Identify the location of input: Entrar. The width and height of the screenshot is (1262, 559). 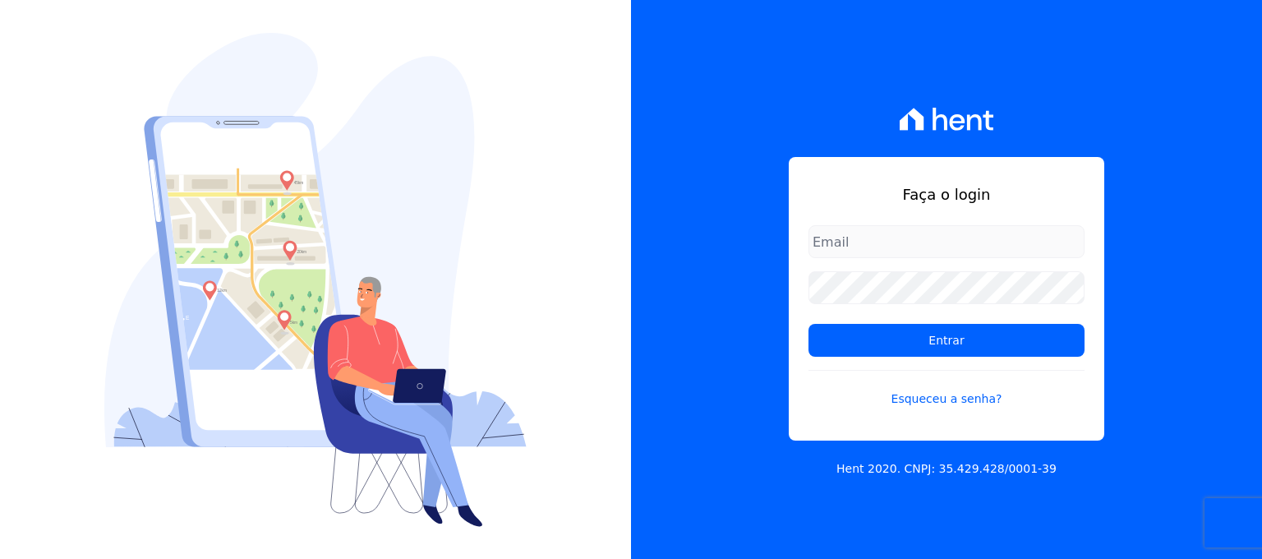
(946, 340).